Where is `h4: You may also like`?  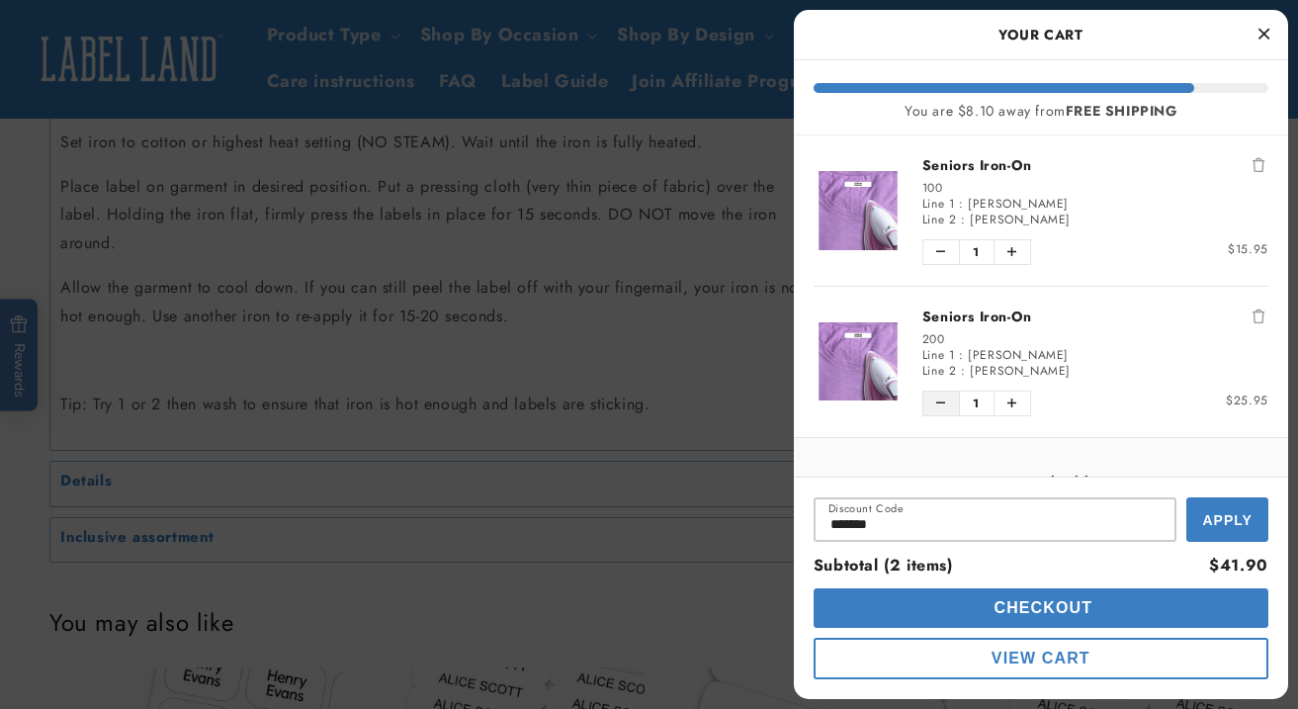
h4: You may also like is located at coordinates (1041, 481).